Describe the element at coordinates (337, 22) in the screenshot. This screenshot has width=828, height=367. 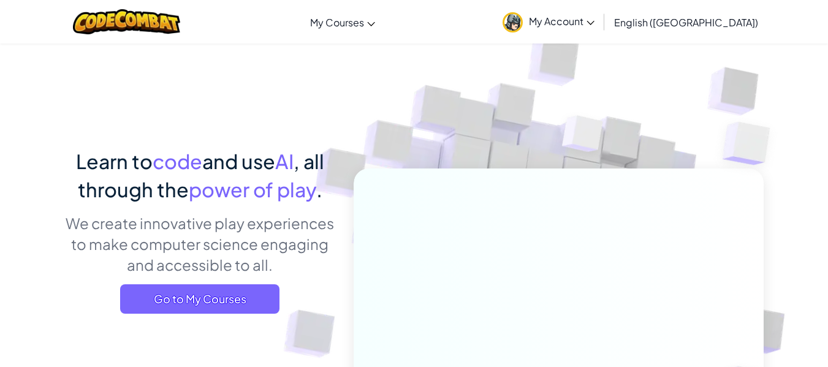
I see `span: My Courses` at that location.